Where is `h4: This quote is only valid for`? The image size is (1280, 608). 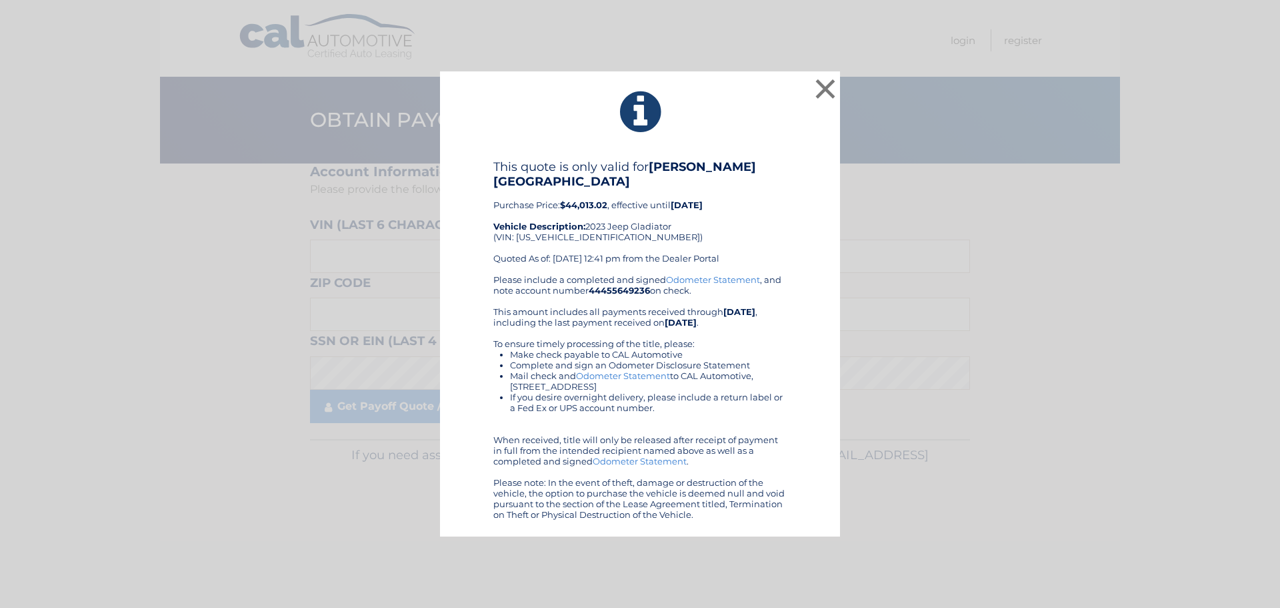
h4: This quote is only valid for is located at coordinates (640, 174).